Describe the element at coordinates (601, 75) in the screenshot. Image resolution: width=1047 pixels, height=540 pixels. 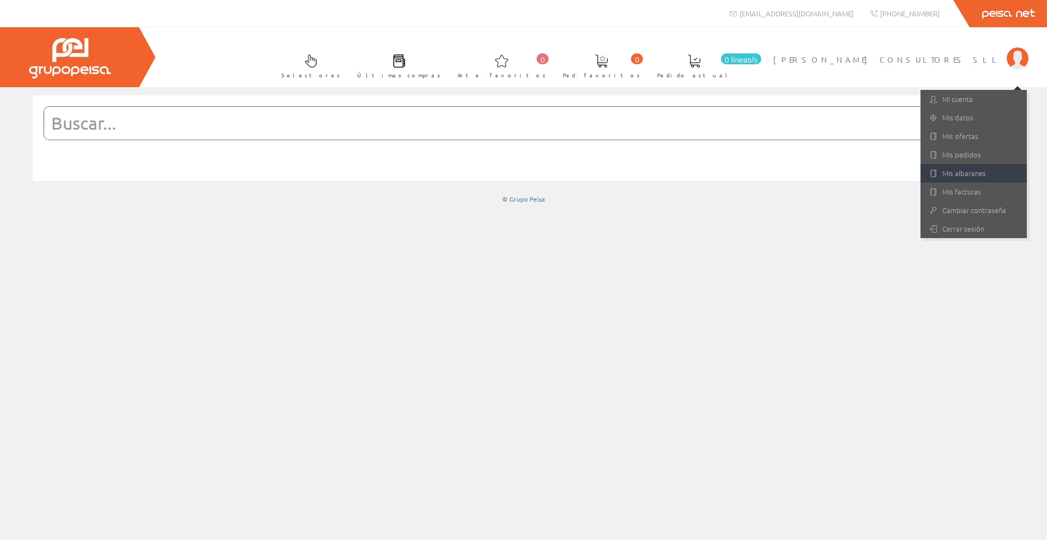
I see `font: Ped. favoritos` at that location.